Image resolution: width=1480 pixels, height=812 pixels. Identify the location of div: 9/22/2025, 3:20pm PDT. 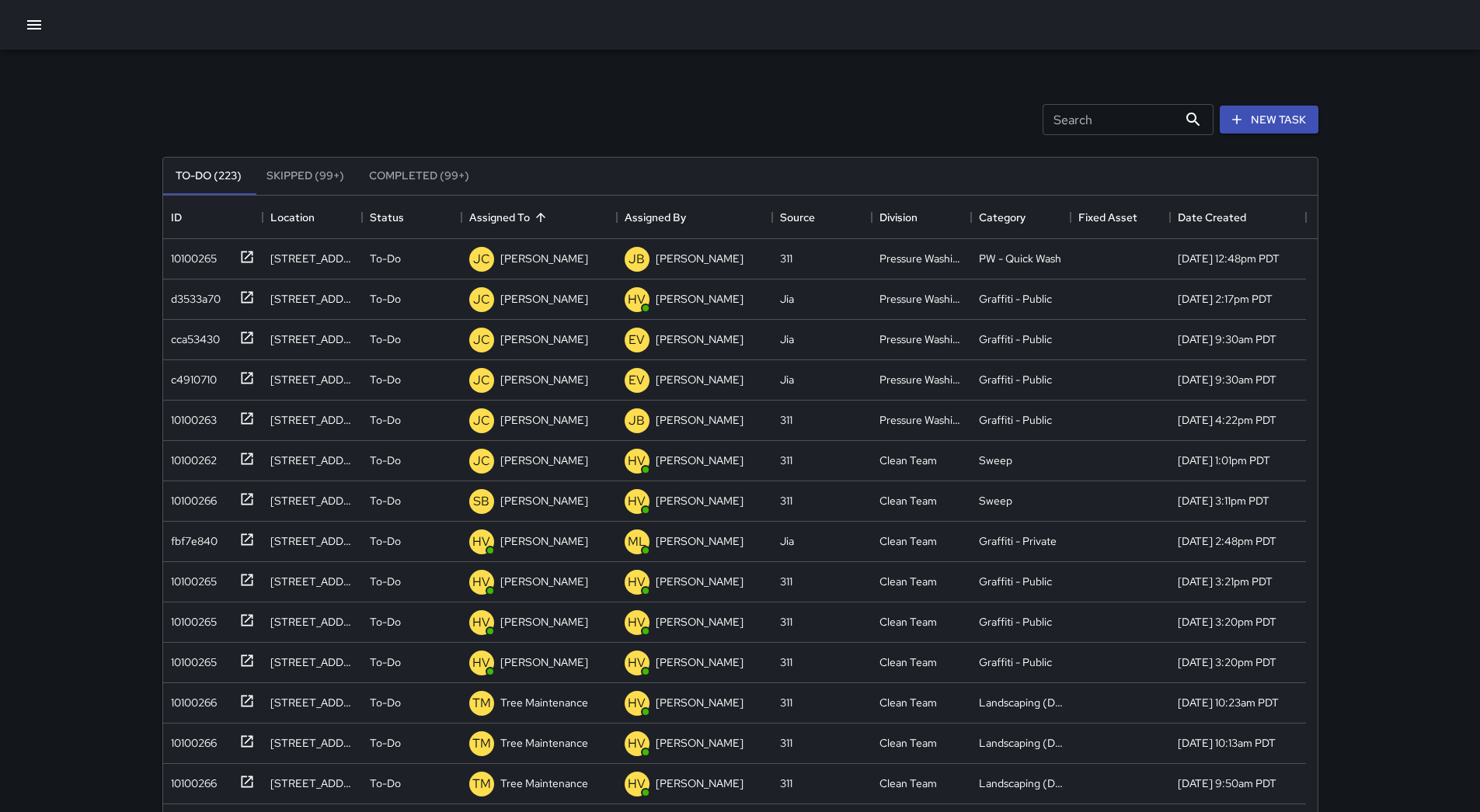
(1227, 663).